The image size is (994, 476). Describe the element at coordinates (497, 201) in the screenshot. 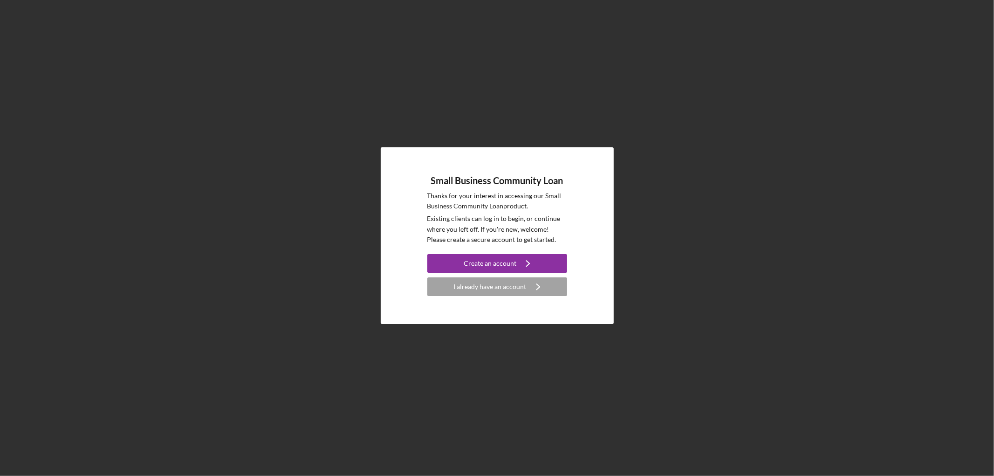

I see `p: Thanks for your interest in accessing our Small Business Community Loan product.` at that location.